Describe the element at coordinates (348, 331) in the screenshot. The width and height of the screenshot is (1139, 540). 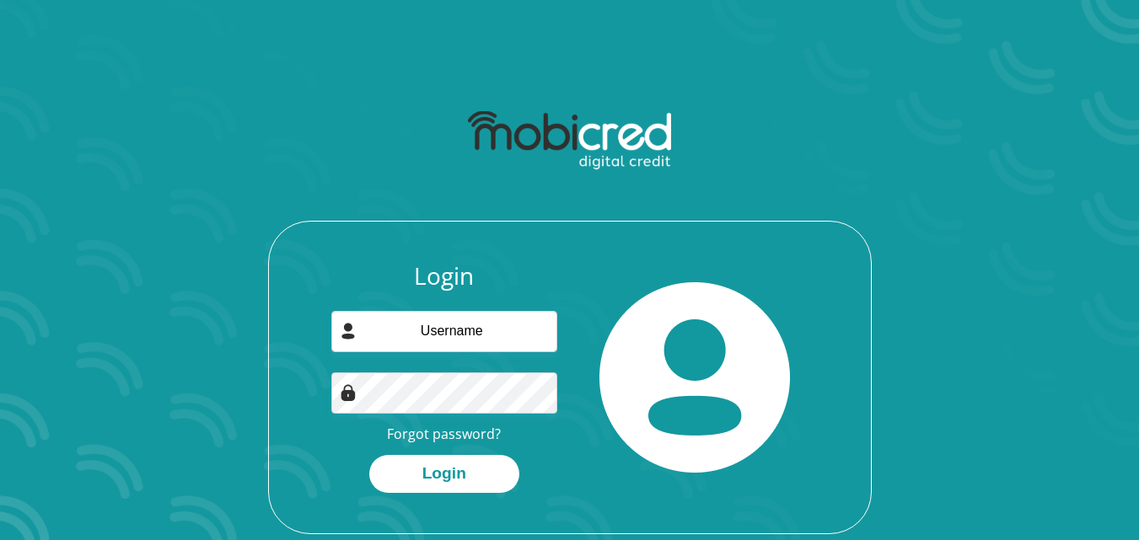
I see `img: user-icon image` at that location.